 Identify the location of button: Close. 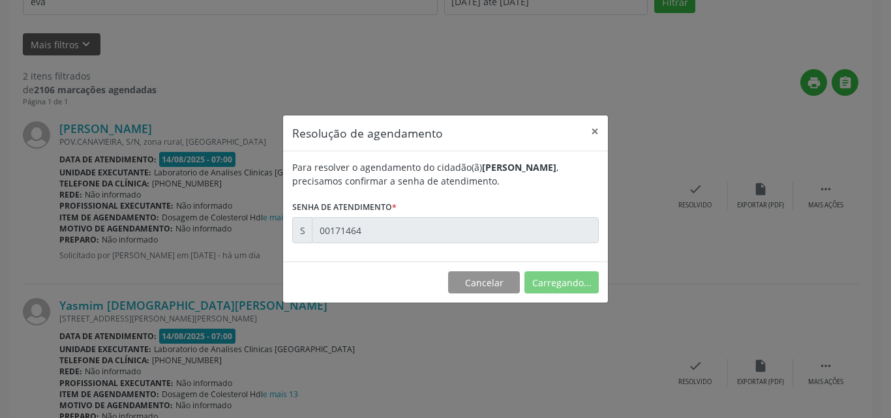
(595, 131).